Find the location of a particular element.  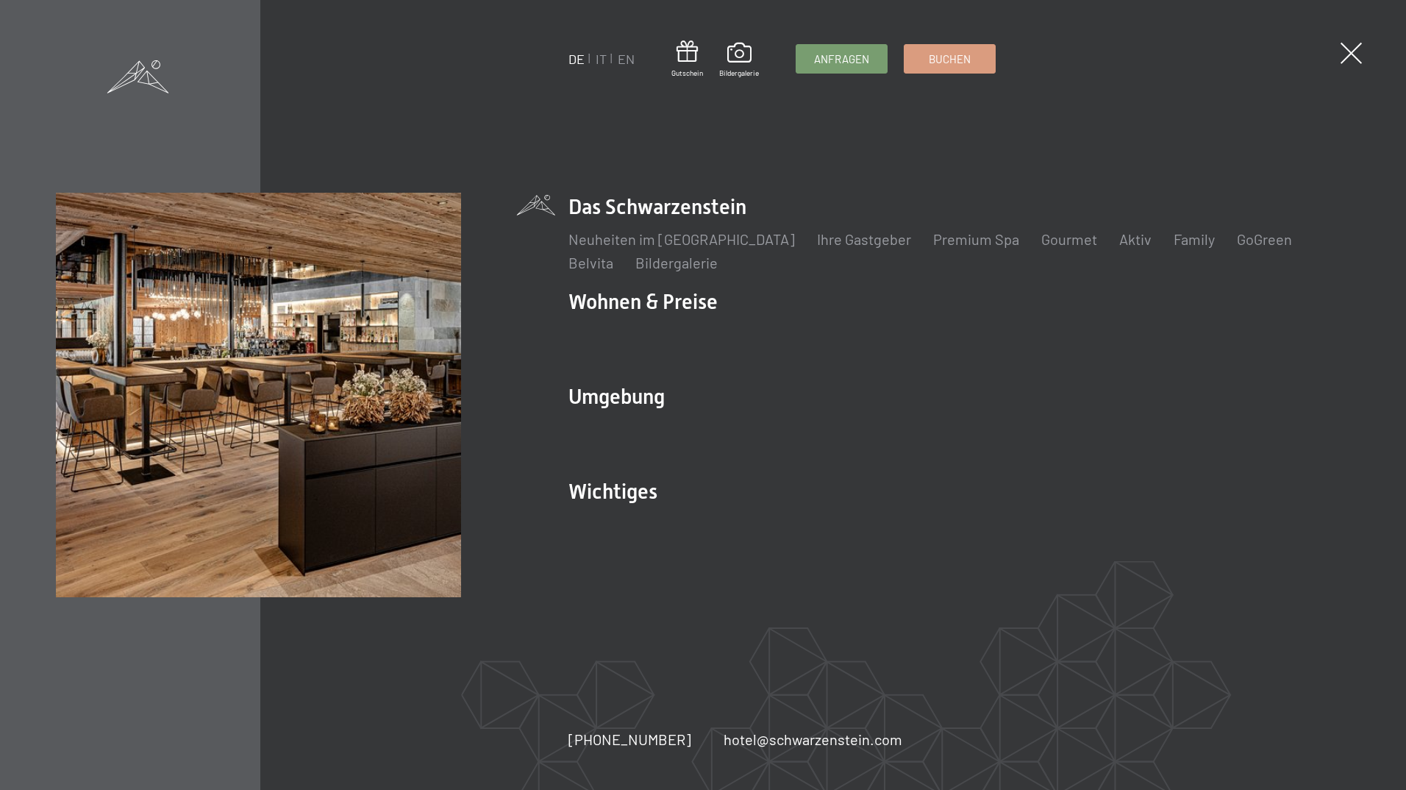

span: Gutschein is located at coordinates (687, 73).